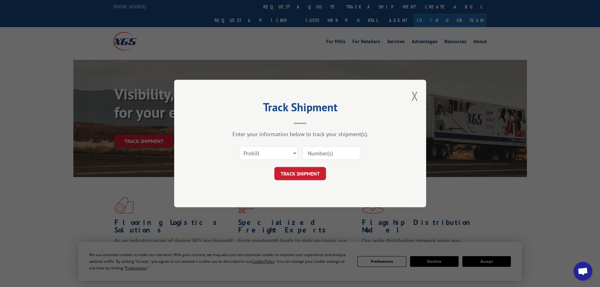 The width and height of the screenshot is (600, 287). I want to click on button: Close modal, so click(415, 96).